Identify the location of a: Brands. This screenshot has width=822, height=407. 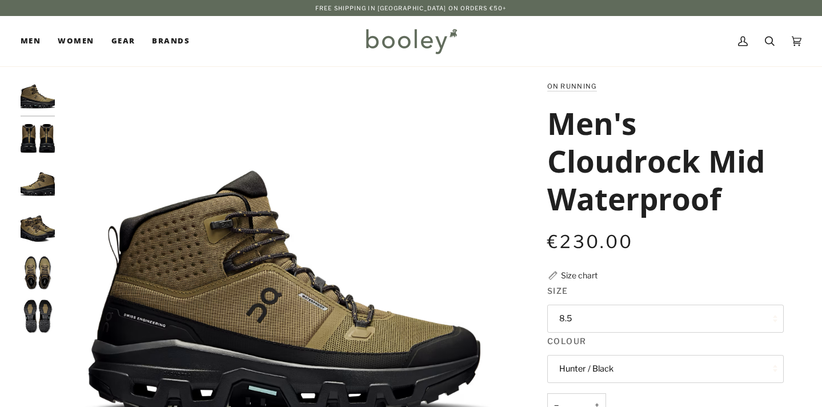
(171, 41).